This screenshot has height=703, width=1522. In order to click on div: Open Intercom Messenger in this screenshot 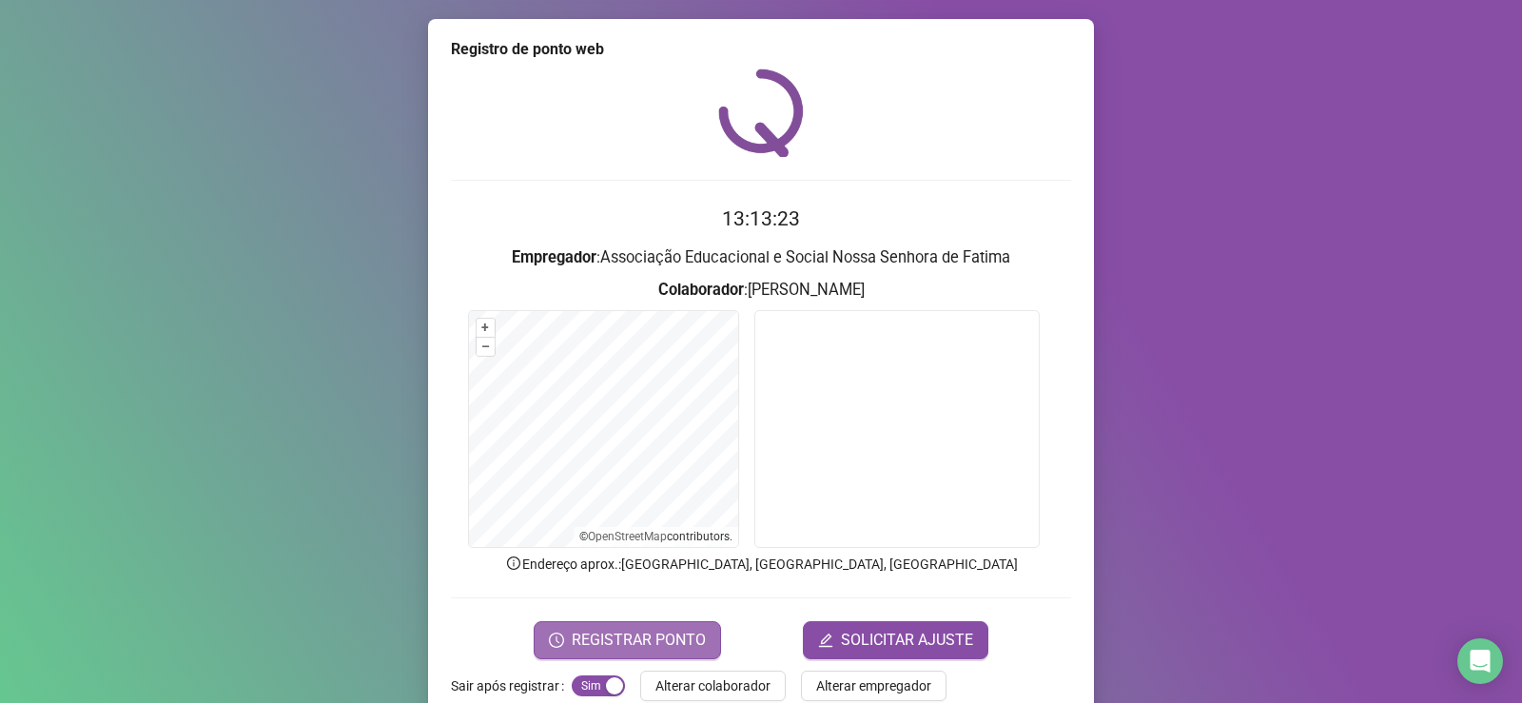, I will do `click(1480, 661)`.